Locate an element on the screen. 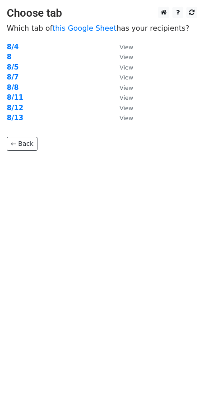 Image resolution: width=204 pixels, height=401 pixels. strong: 8/7 is located at coordinates (13, 77).